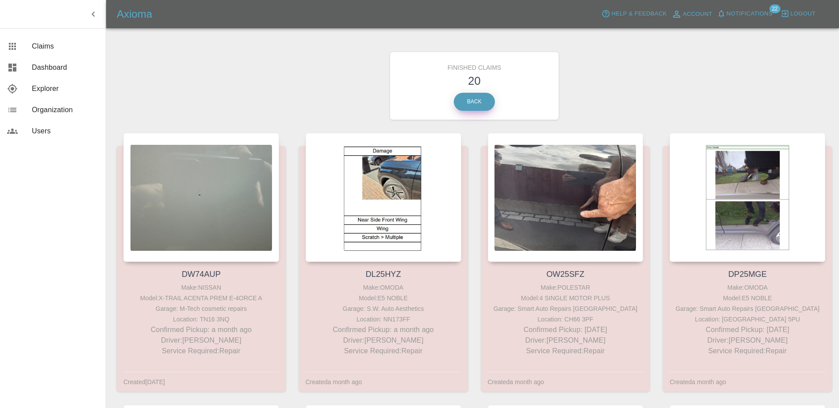 This screenshot has height=408, width=839. Describe the element at coordinates (201, 320) in the screenshot. I see `div: Location: TN16 3NQ` at that location.